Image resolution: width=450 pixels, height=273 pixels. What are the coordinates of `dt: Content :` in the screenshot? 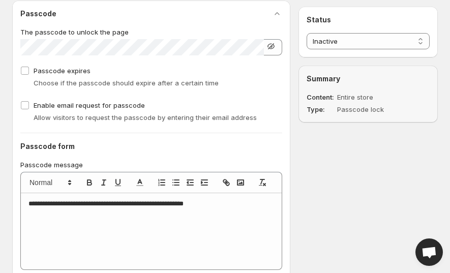 It's located at (321, 97).